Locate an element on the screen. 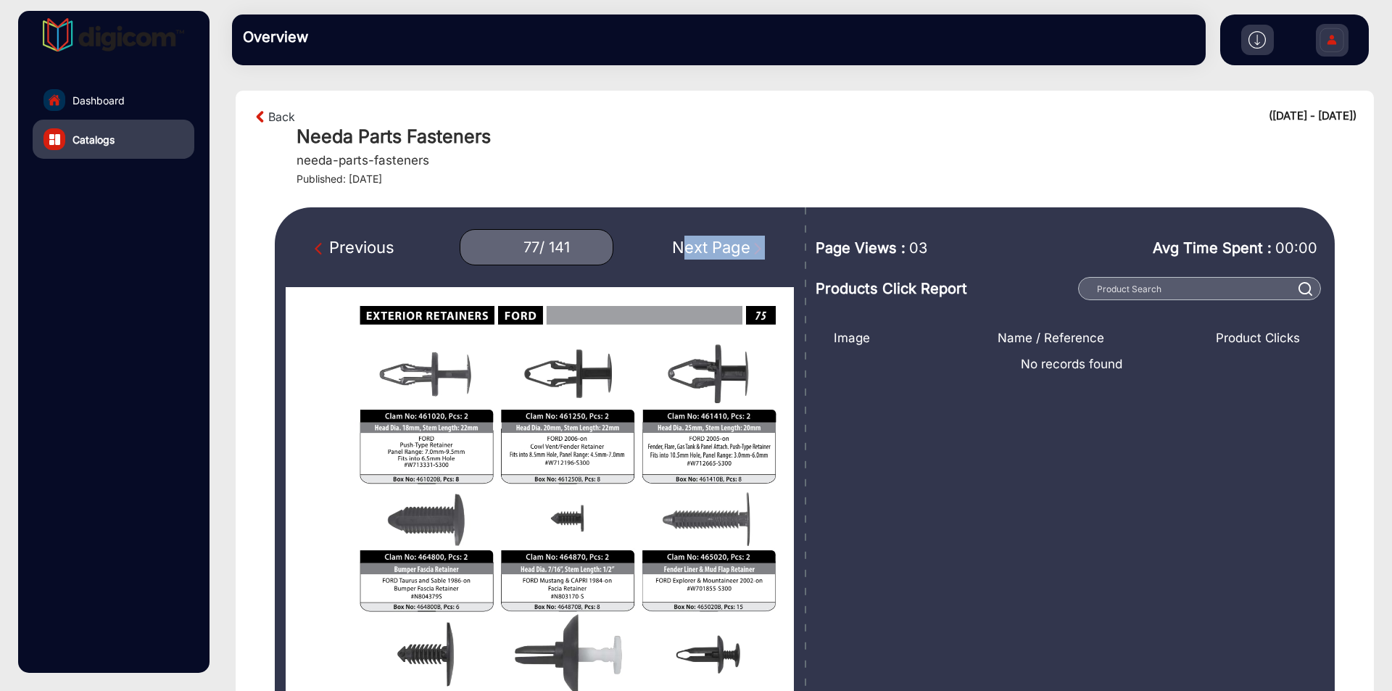  div: Previous is located at coordinates (354, 247).